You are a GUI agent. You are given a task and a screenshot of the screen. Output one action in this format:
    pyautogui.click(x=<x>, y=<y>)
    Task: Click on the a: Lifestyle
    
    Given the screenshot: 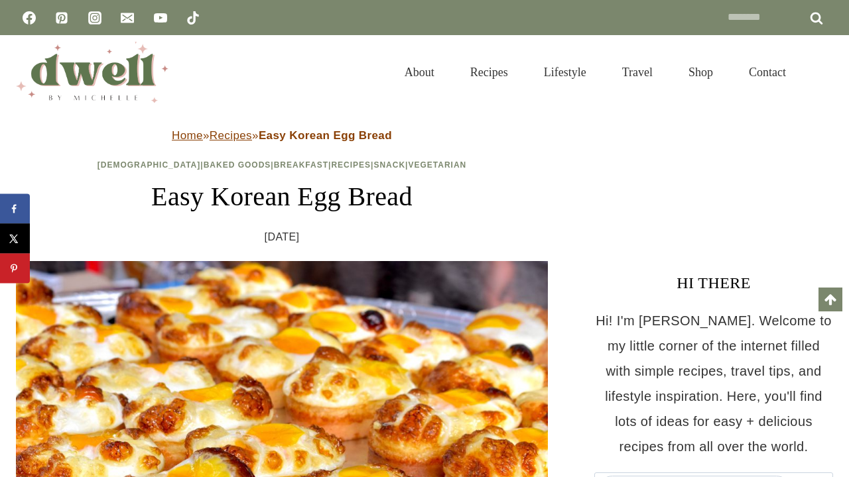 What is the action you would take?
    pyautogui.click(x=565, y=72)
    